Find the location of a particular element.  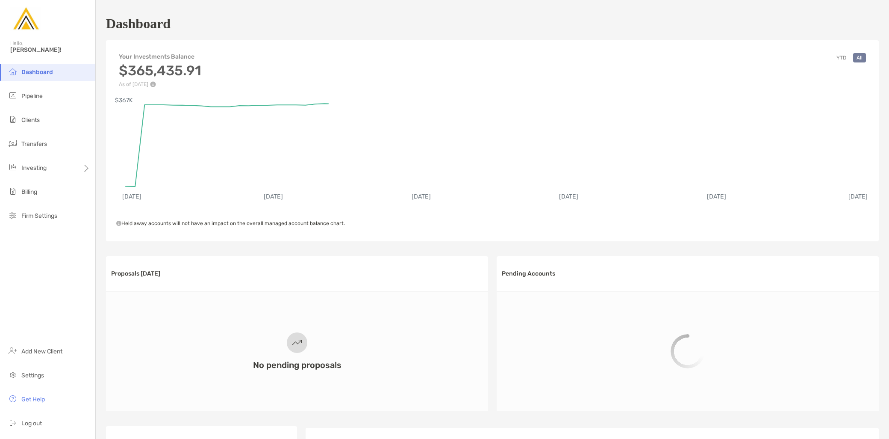

span: Settings is located at coordinates (32, 375).